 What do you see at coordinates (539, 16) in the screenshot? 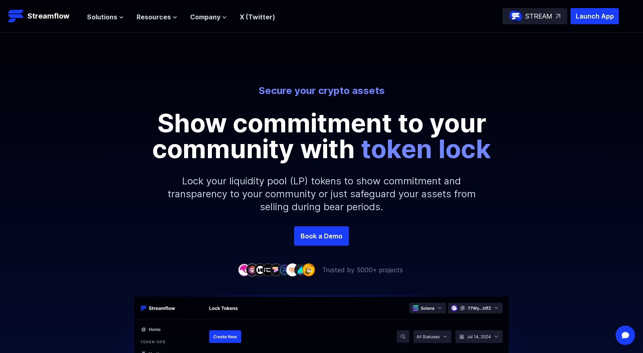
I see `p: STREAM` at bounding box center [539, 16].